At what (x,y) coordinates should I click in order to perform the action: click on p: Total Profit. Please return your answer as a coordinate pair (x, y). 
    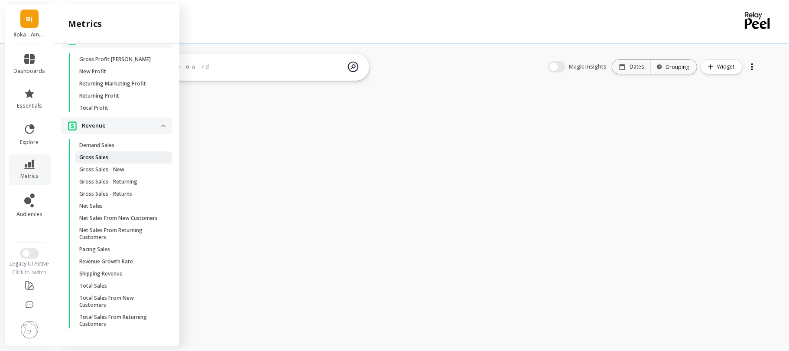
    Looking at the image, I should click on (94, 108).